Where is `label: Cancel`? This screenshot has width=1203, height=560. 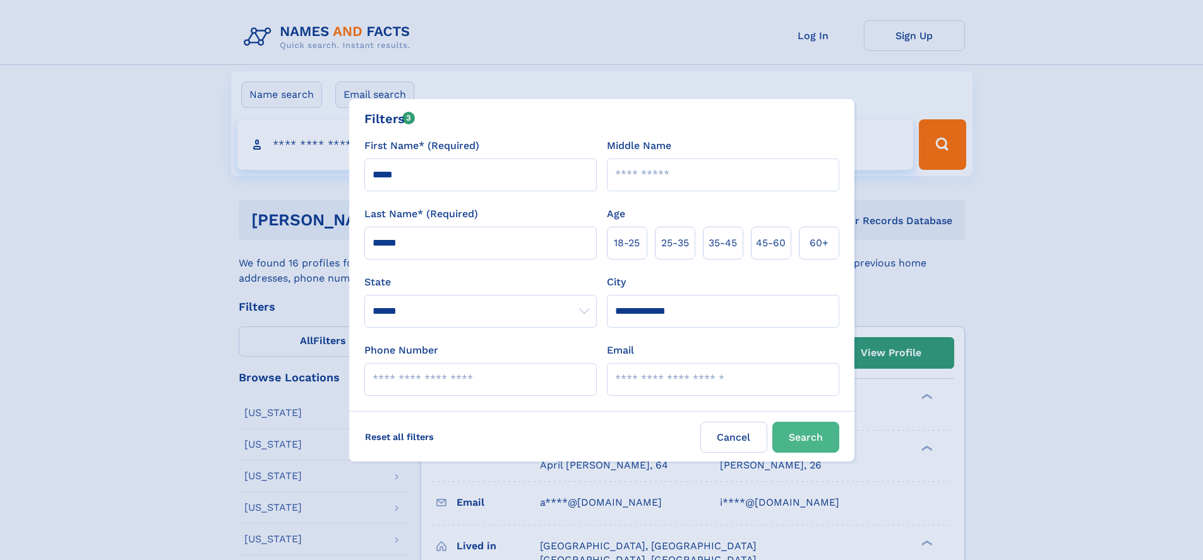
label: Cancel is located at coordinates (734, 437).